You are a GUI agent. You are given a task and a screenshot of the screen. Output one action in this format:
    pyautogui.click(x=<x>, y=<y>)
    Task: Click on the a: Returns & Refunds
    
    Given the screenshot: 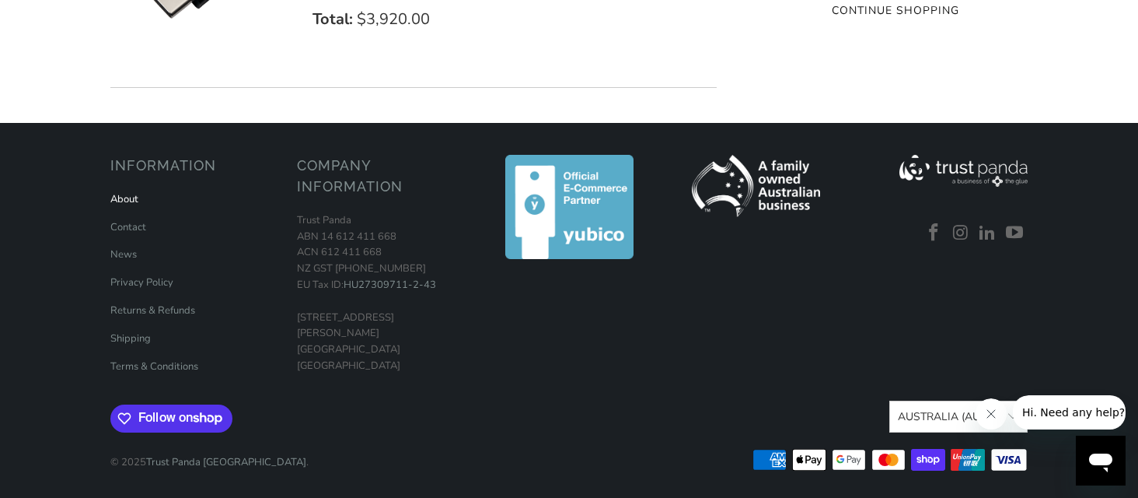 What is the action you would take?
    pyautogui.click(x=152, y=310)
    